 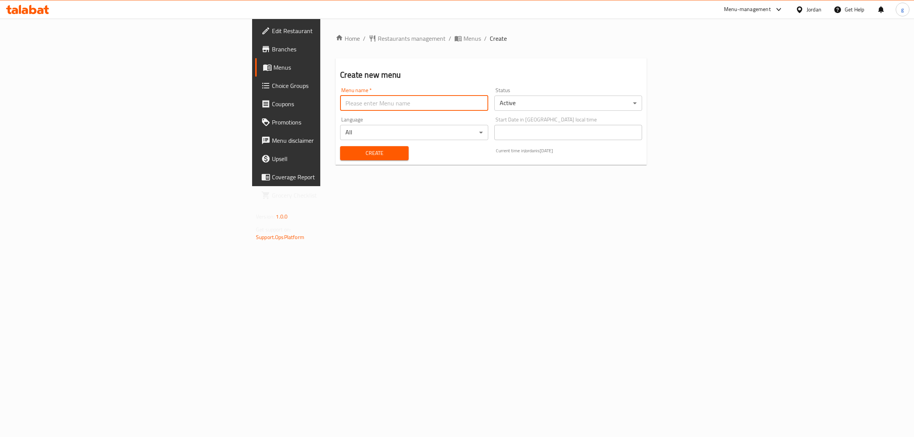 What do you see at coordinates (569, 103) in the screenshot?
I see `div: Active` at bounding box center [569, 103].